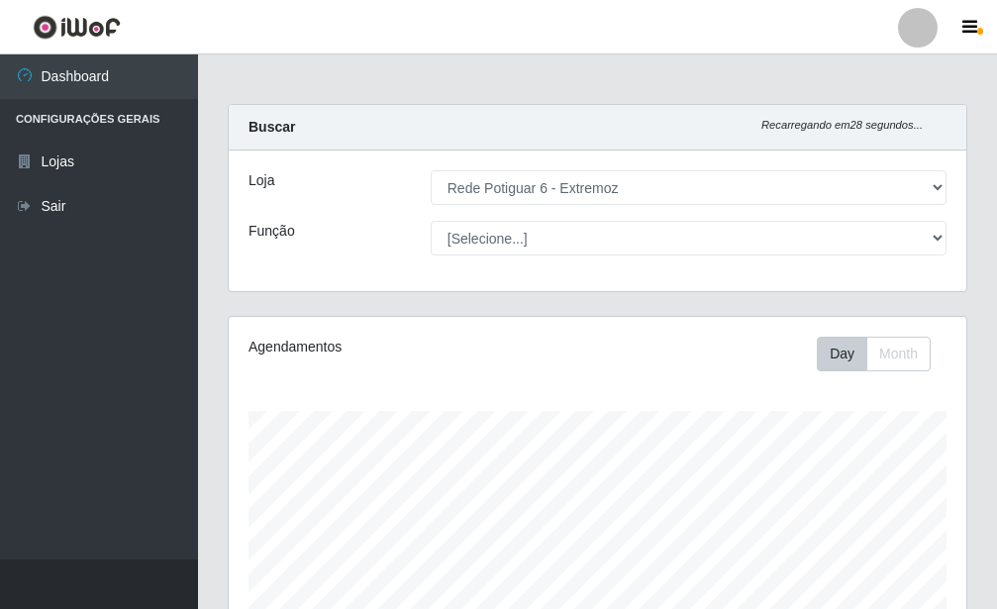 The width and height of the screenshot is (997, 609). I want to click on div: First group, so click(873, 353).